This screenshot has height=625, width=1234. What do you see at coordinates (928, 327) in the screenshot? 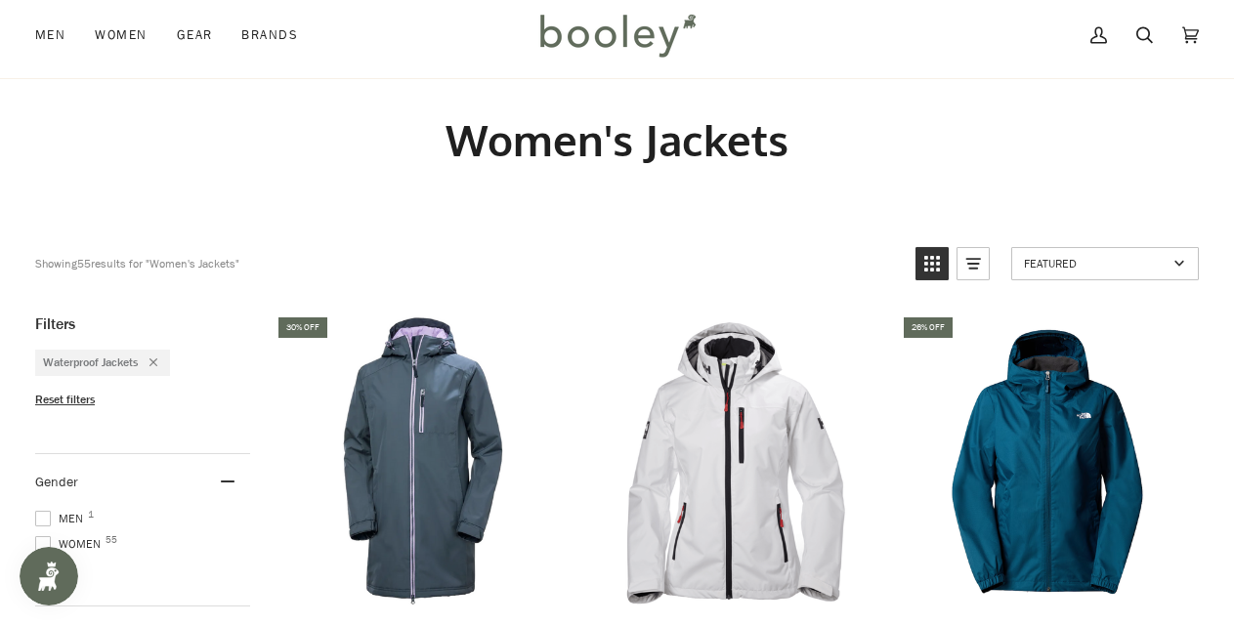
I see `div: 26% off` at bounding box center [928, 327].